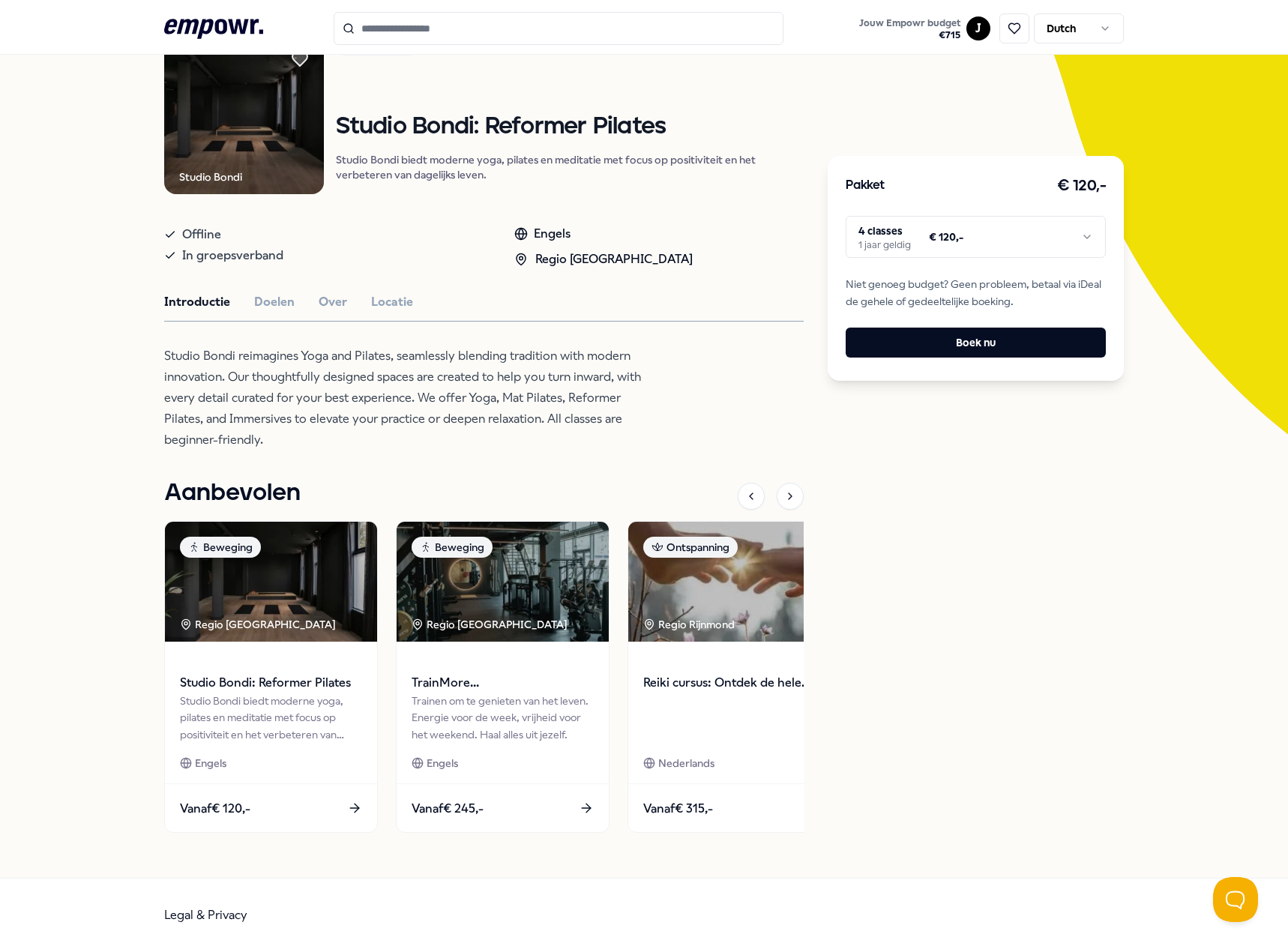 This screenshot has height=952, width=1288. I want to click on p: Studio Bondi biedt moderne yoga, pilates en meditatie met focus op positiviteit en het verbeteren..., so click(570, 167).